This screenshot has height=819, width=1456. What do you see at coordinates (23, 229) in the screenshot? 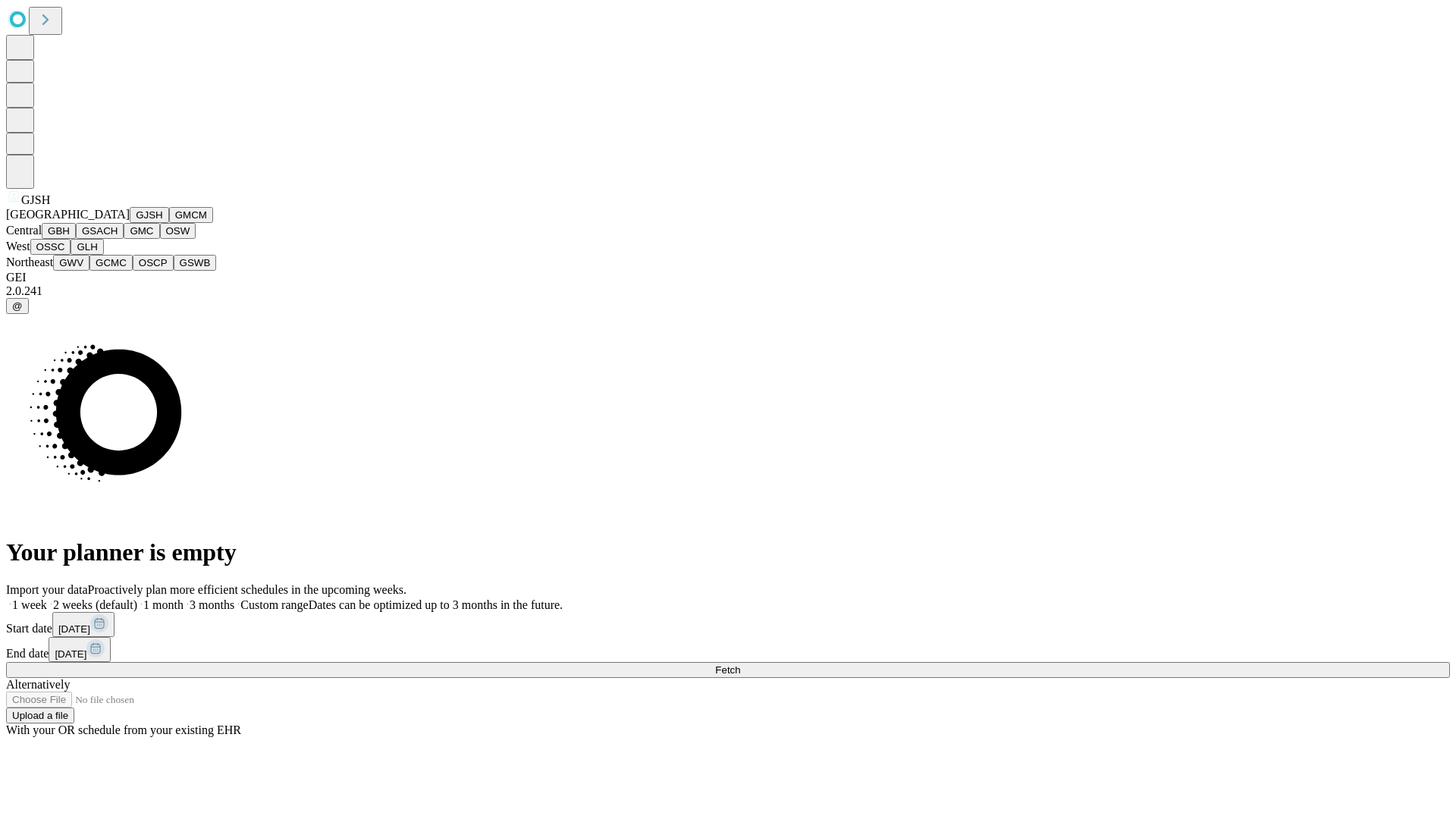
I see `span: Central` at bounding box center [23, 229].